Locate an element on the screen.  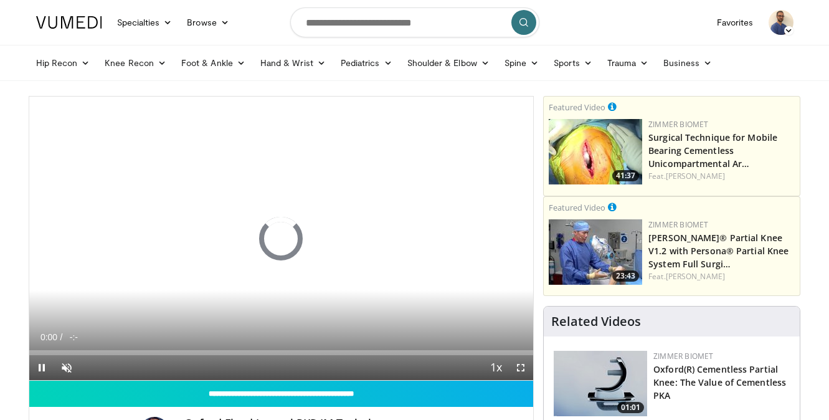
button: Unmute is located at coordinates (67, 367).